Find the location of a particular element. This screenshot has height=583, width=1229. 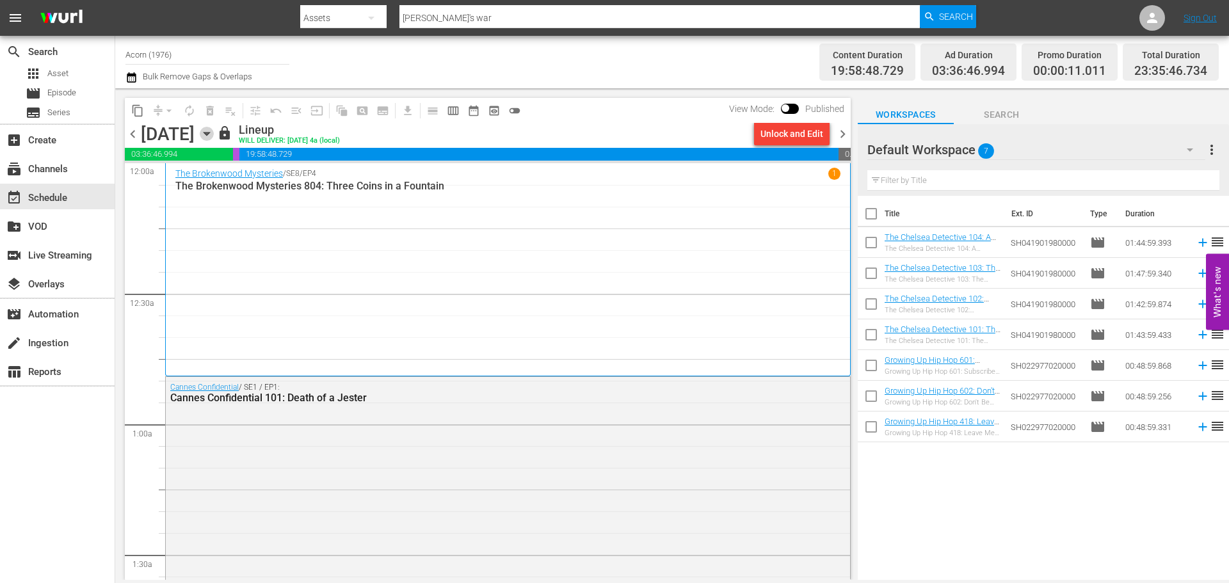

div: The Chelsea Detective 101: The Wages of Sin is located at coordinates (942, 340).